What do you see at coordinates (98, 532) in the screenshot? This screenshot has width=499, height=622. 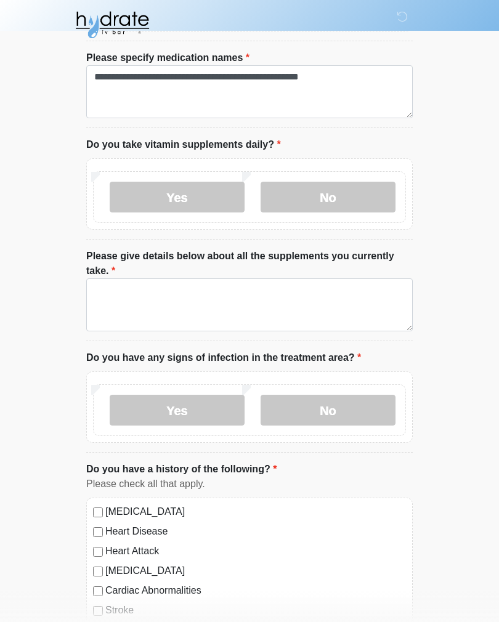 I see `input: Heart Disease` at bounding box center [98, 532].